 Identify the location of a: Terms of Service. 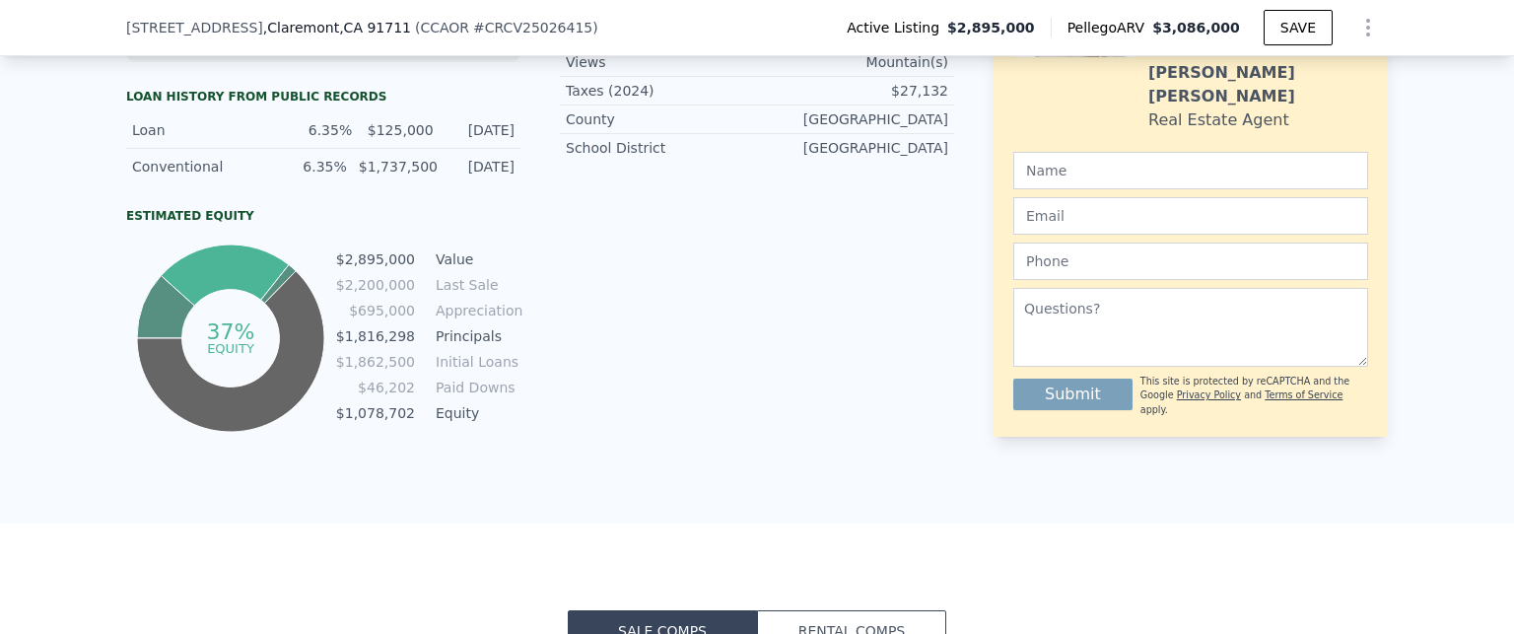
(1303, 394).